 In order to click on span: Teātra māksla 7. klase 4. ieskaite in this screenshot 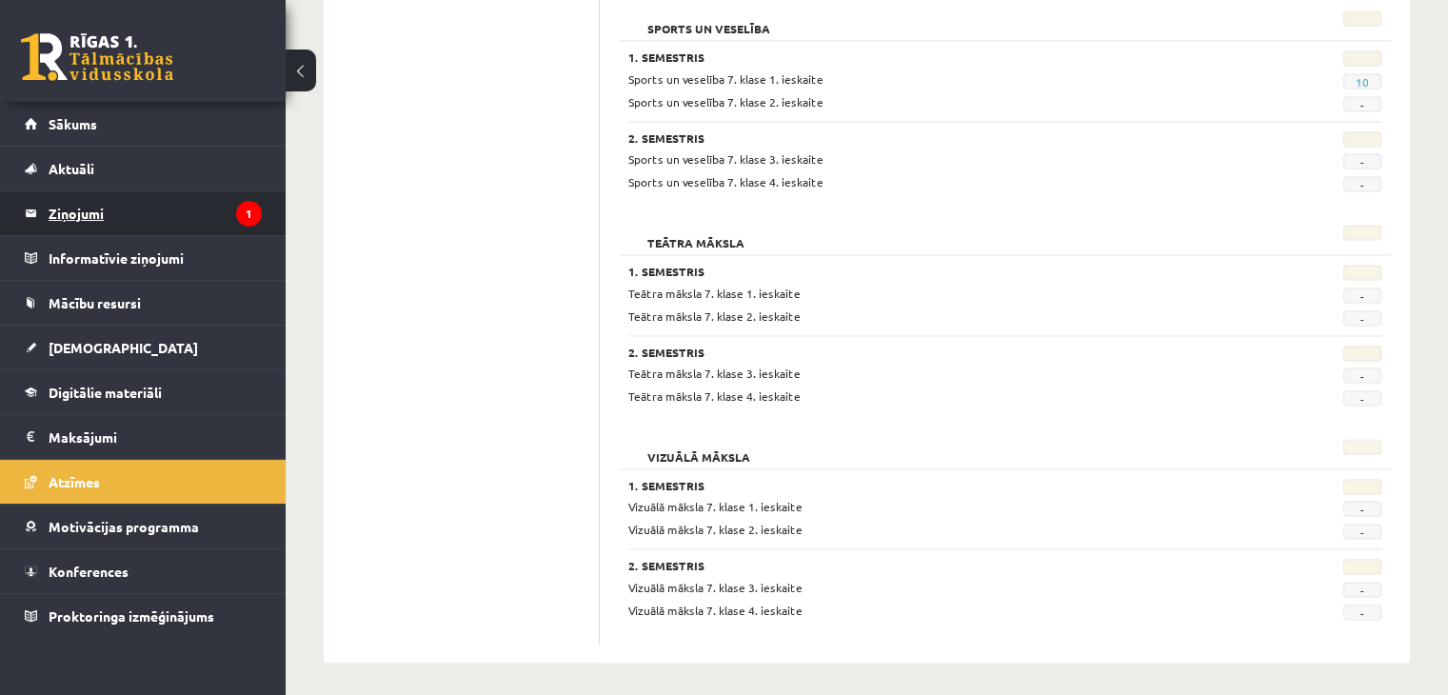, I will do `click(714, 396)`.